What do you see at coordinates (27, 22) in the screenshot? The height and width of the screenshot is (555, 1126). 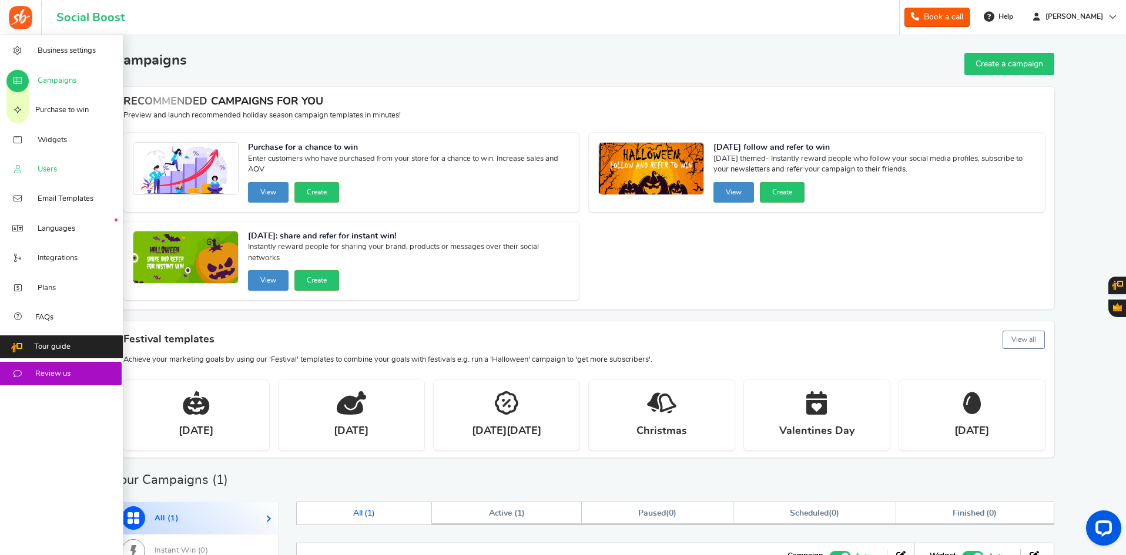 I see `button: Open LiveChat chat widget` at bounding box center [27, 22].